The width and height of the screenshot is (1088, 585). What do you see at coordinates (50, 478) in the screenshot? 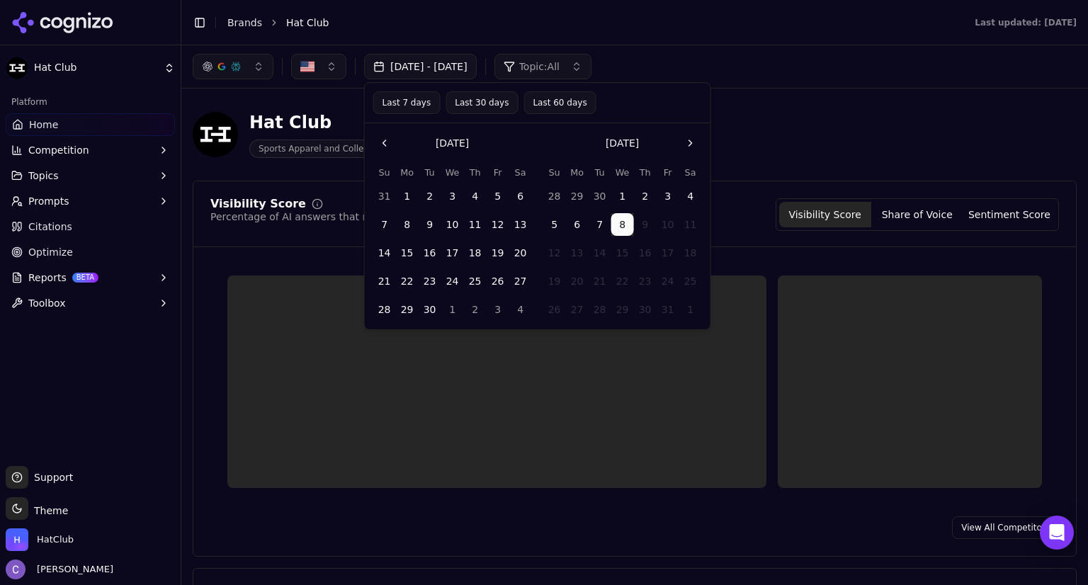
I see `span: Support` at bounding box center [50, 478].